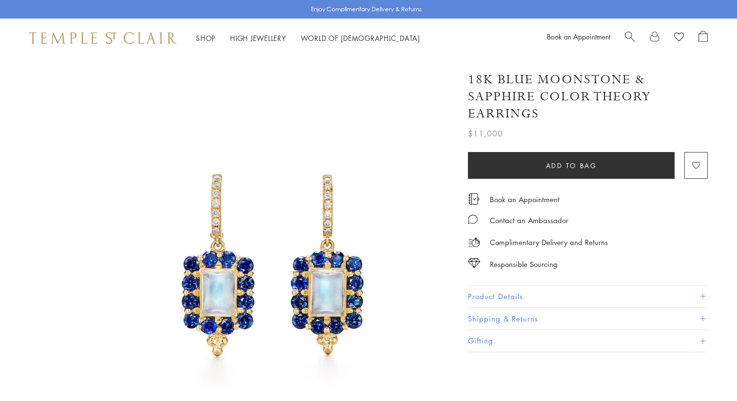 The width and height of the screenshot is (737, 401). Describe the element at coordinates (474, 263) in the screenshot. I see `img: icon_sourcing.svg` at that location.